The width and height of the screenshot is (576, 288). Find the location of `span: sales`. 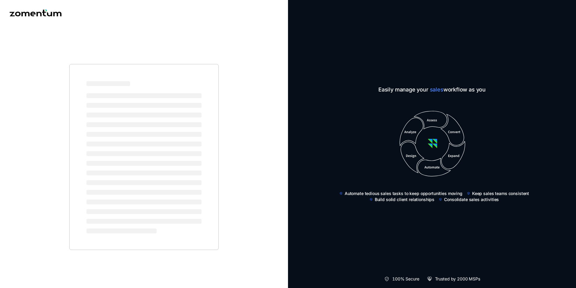

span: sales is located at coordinates (437, 89).